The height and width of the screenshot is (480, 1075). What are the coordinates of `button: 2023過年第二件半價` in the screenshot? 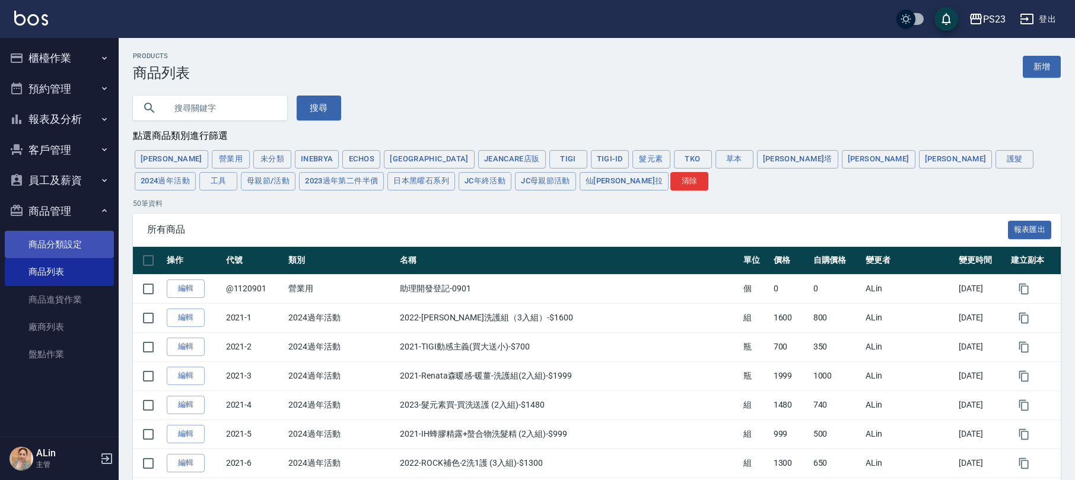 It's located at (341, 181).